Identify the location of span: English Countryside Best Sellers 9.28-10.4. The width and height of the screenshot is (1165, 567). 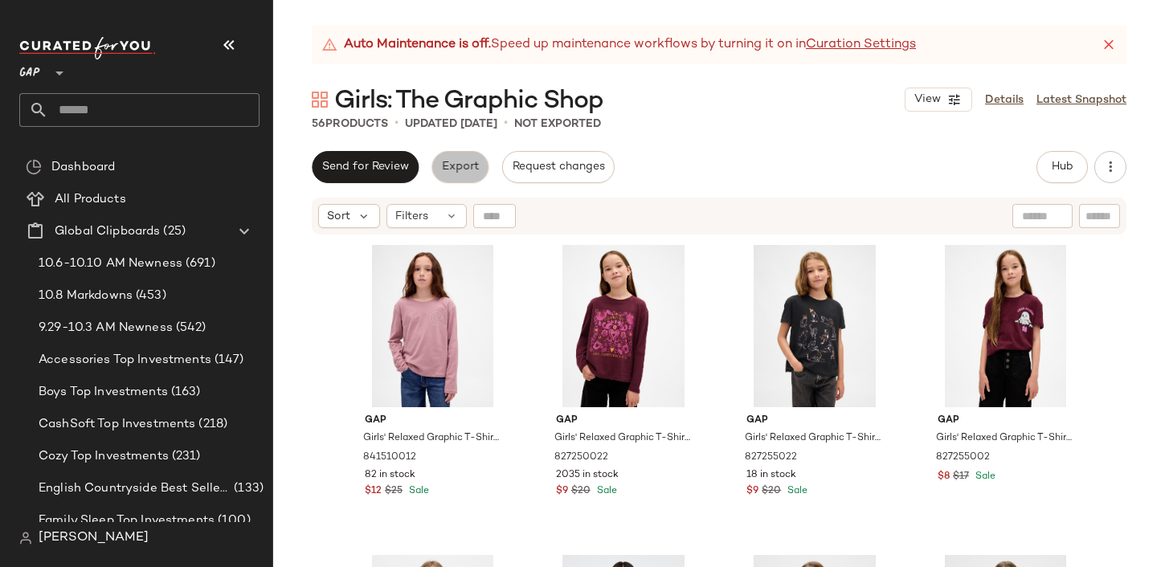
(134, 488).